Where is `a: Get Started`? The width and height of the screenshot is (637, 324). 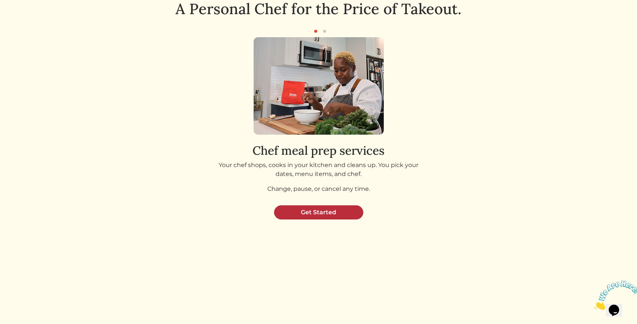 a: Get Started is located at coordinates (319, 212).